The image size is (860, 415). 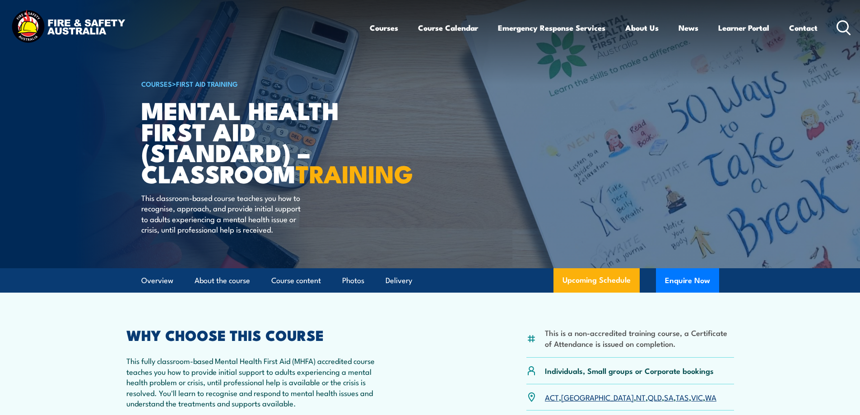 What do you see at coordinates (354, 172) in the screenshot?
I see `strong: TRAINING` at bounding box center [354, 172].